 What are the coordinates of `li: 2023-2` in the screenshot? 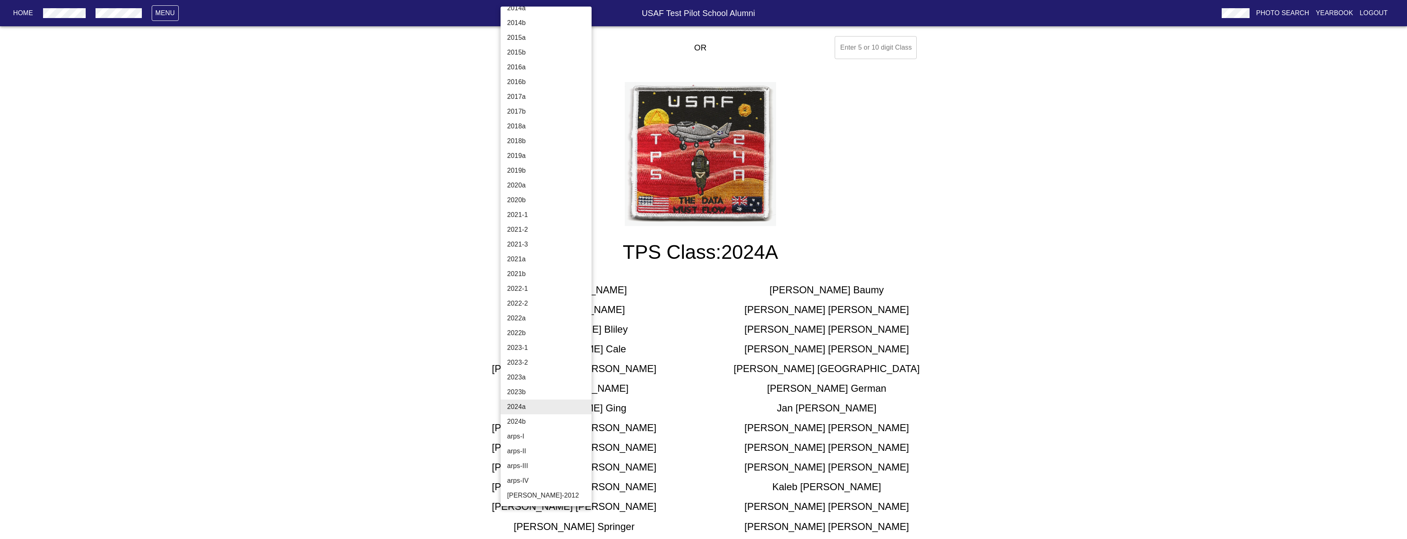 It's located at (549, 362).